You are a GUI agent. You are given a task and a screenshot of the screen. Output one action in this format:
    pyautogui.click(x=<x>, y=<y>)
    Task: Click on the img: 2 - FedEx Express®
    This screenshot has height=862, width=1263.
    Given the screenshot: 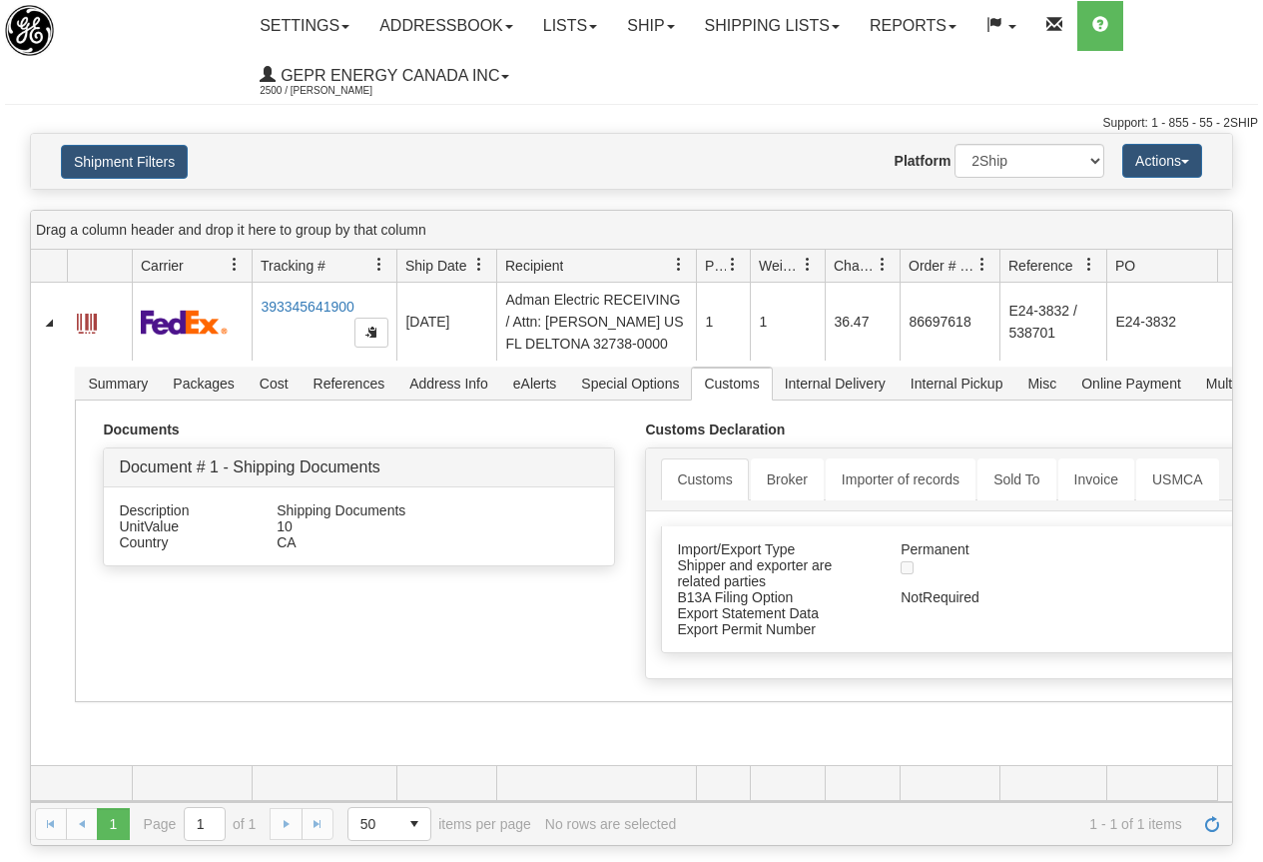 What is the action you would take?
    pyautogui.click(x=184, y=321)
    